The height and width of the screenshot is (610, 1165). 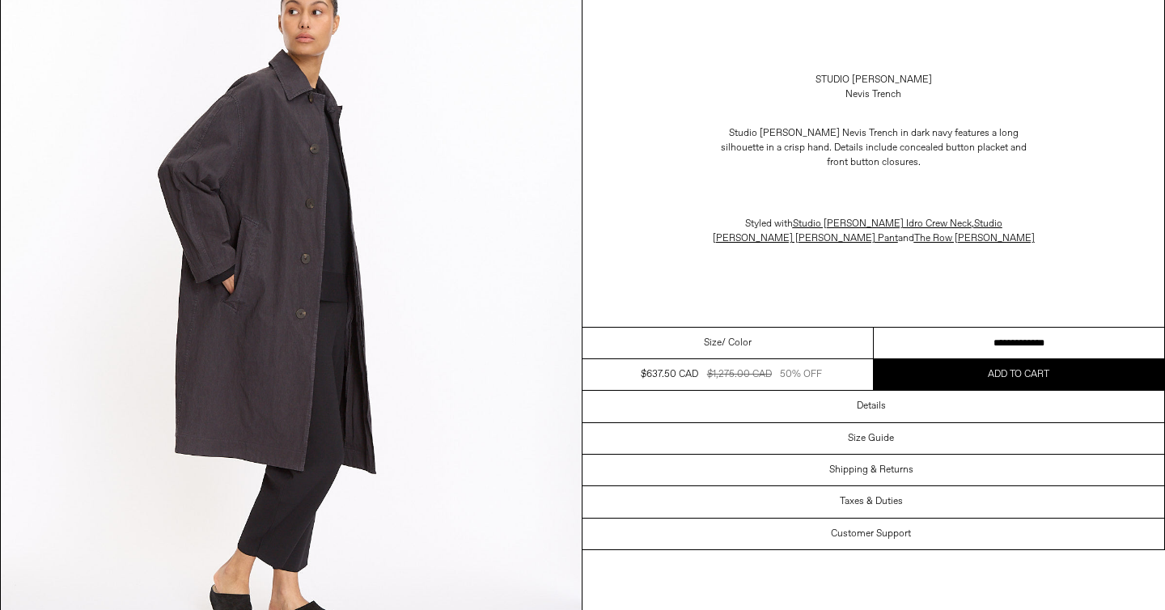 What do you see at coordinates (740, 375) in the screenshot?
I see `div: $1,275.00 CAD` at bounding box center [740, 375].